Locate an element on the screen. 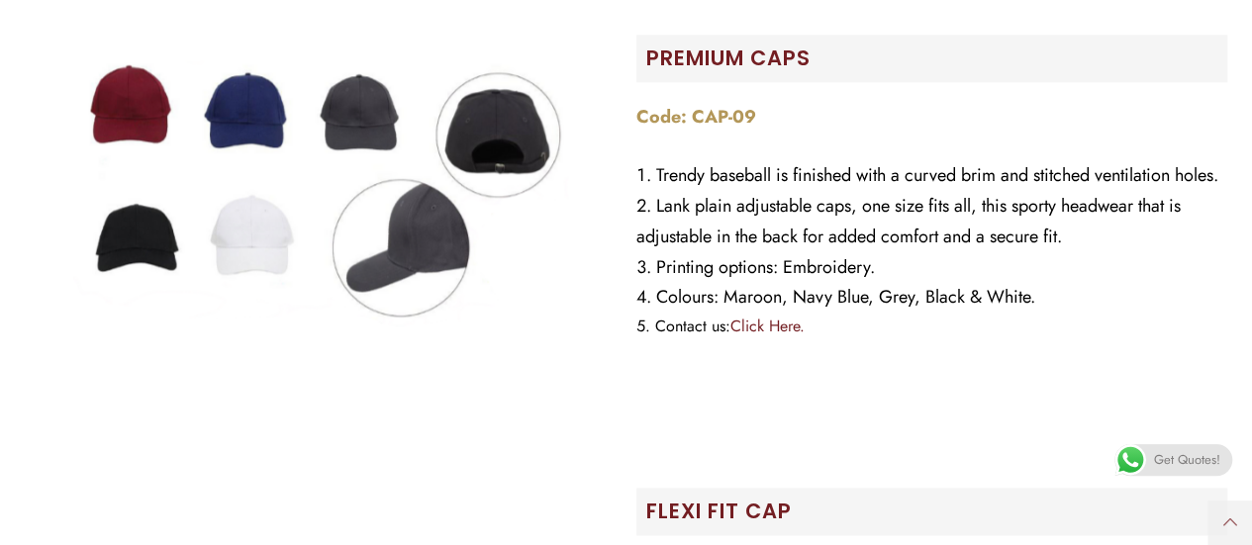 This screenshot has width=1252, height=545. a: Click Here. is located at coordinates (767, 326).